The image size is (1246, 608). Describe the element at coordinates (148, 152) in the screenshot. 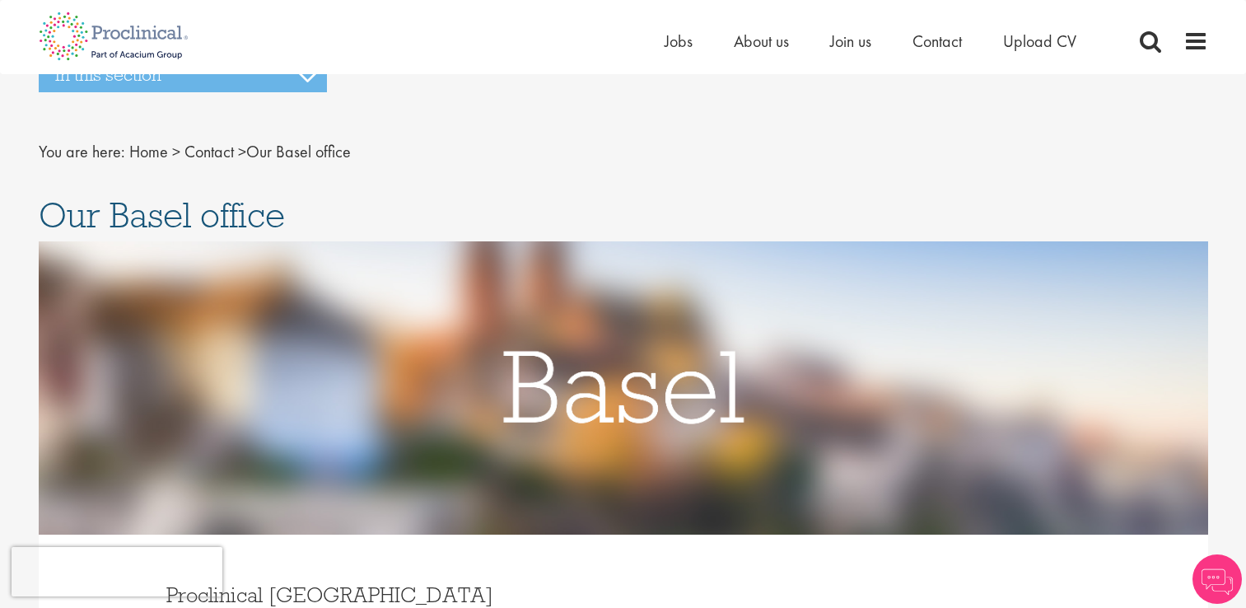

I see `a: breadcrumb link to Home` at that location.